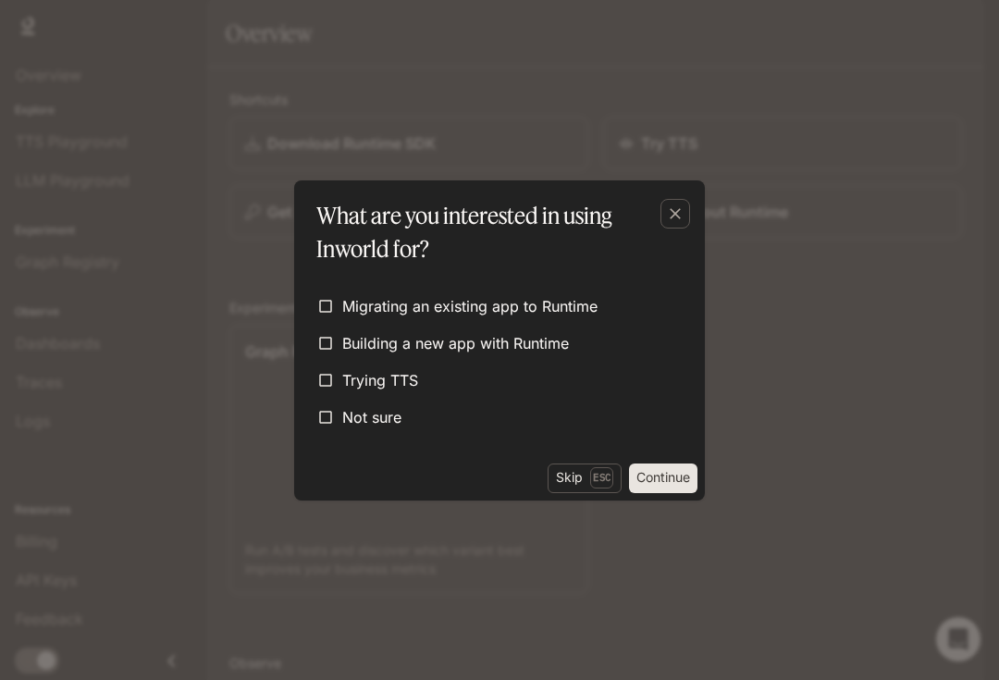 This screenshot has height=680, width=999. I want to click on span: Building a new app with Runtime, so click(455, 343).